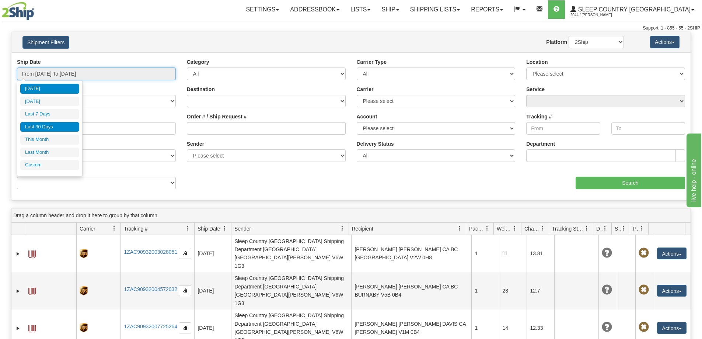 Image resolution: width=702 pixels, height=339 pixels. I want to click on input: Search, so click(630, 183).